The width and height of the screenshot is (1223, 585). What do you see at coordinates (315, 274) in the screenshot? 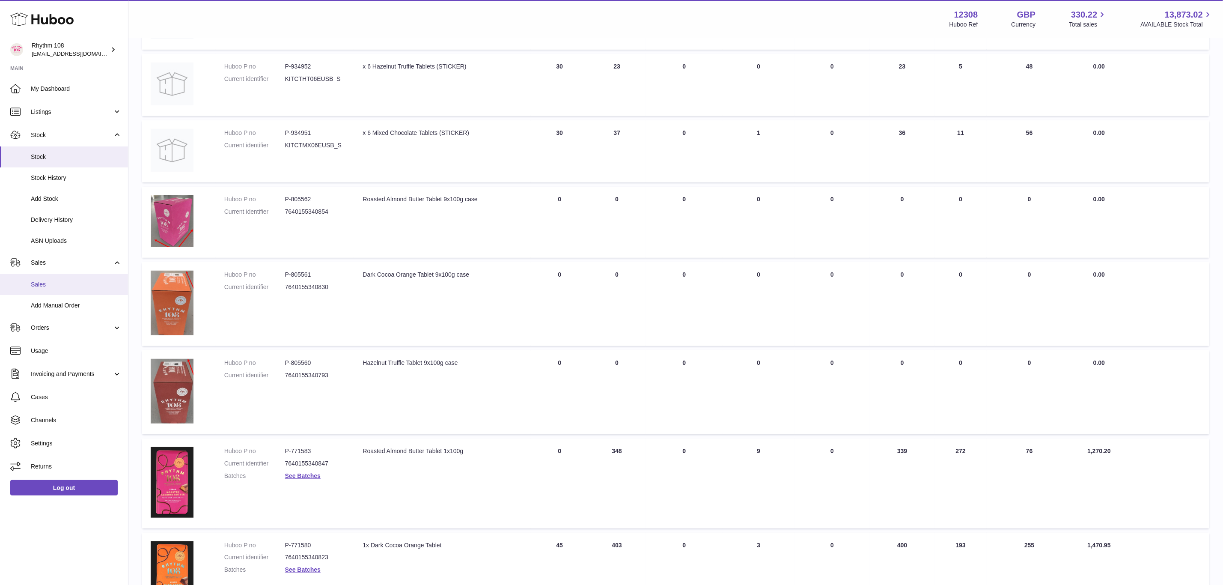
I see `dd: P-805561` at bounding box center [315, 274].